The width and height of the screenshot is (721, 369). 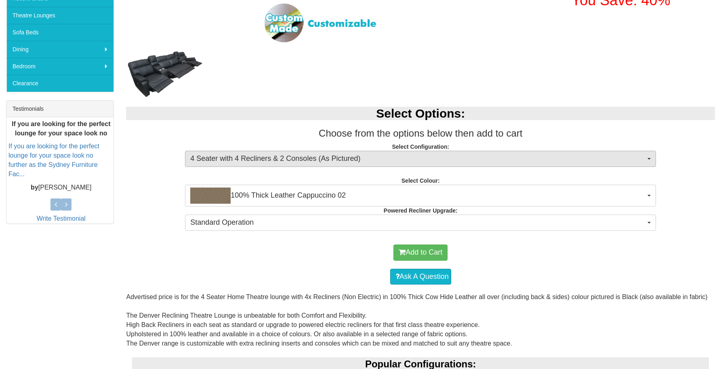 What do you see at coordinates (420, 222) in the screenshot?
I see `button: Standard Operation` at bounding box center [420, 222].